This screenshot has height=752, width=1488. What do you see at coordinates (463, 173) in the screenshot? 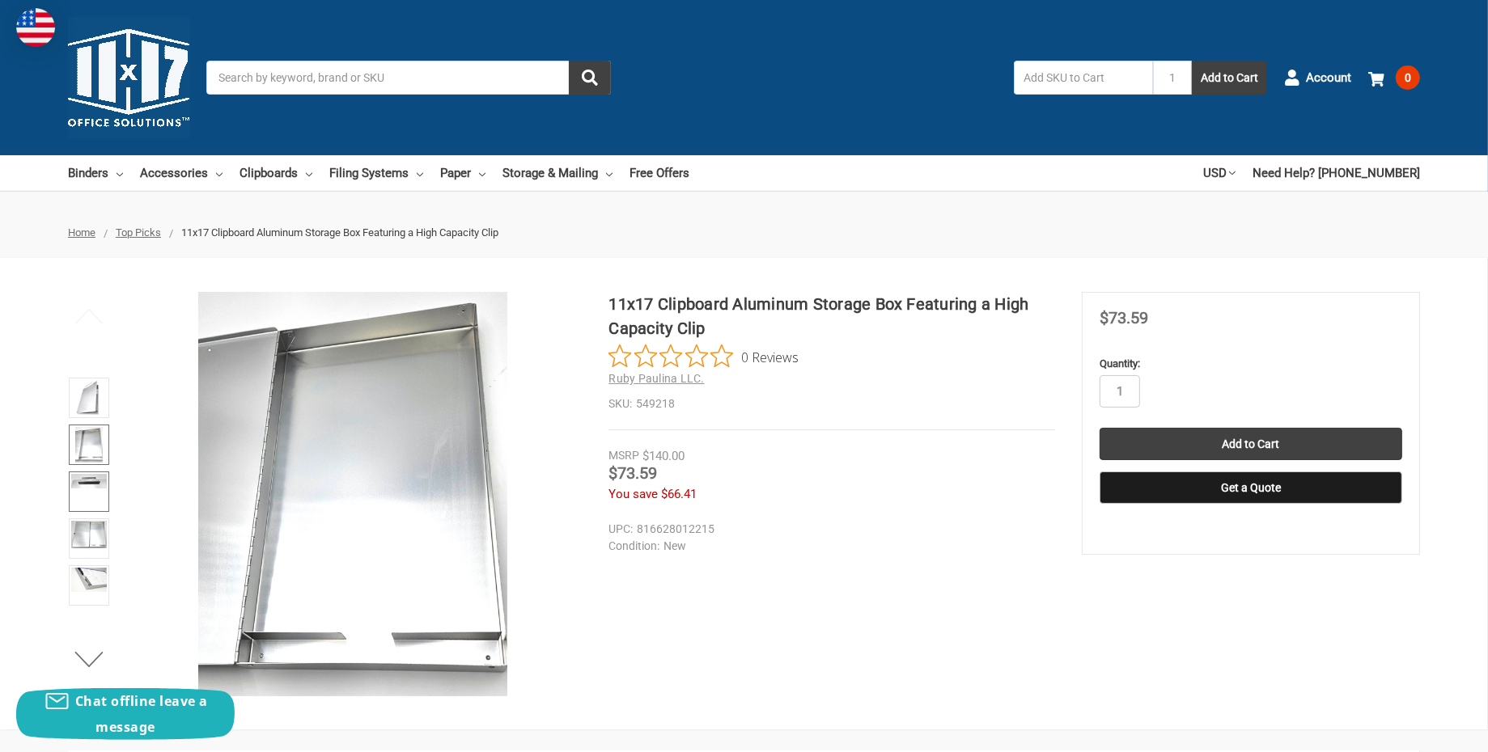
I see `a: Paper` at bounding box center [463, 173].